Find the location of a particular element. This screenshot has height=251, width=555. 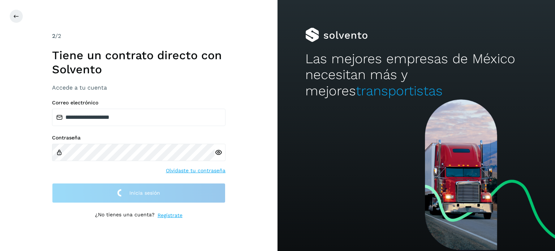

button: Inicia sesión is located at coordinates (139, 193).